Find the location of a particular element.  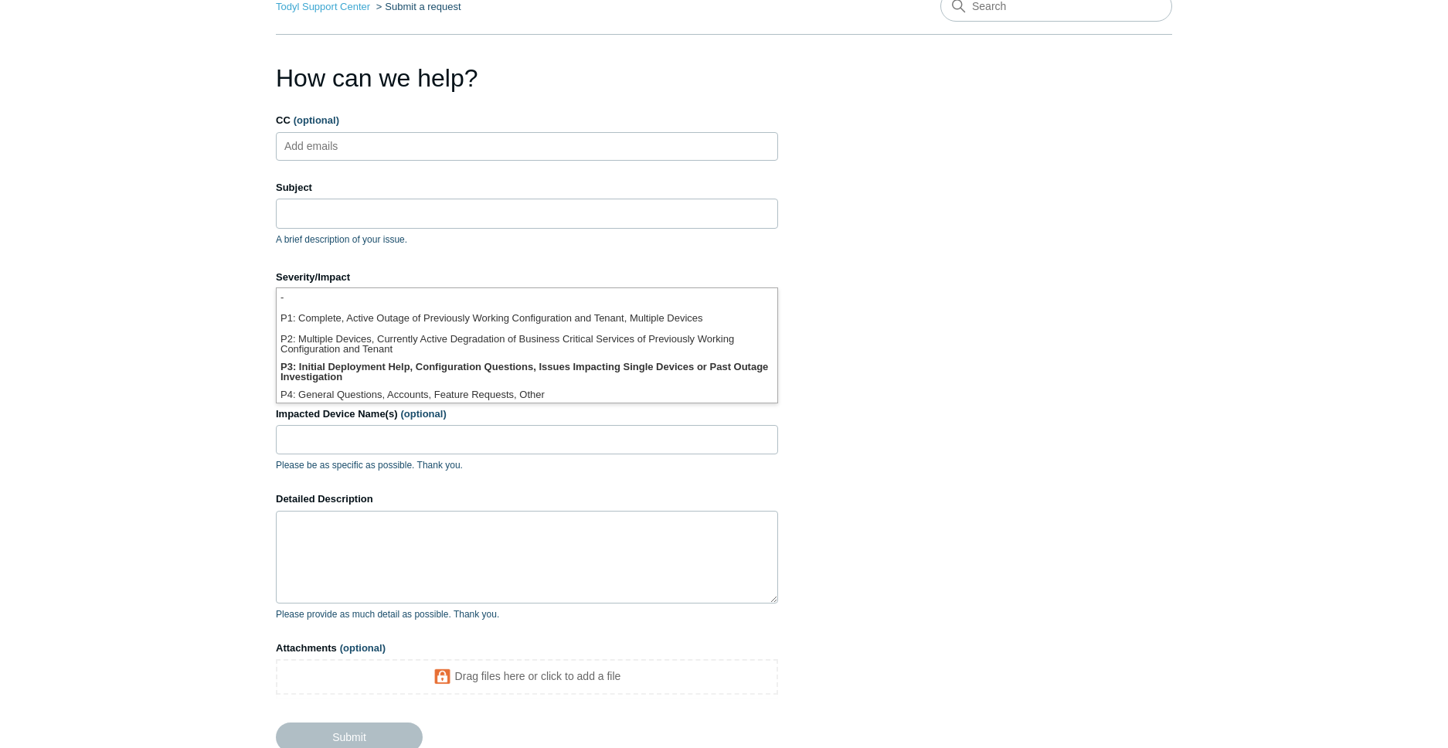

label: Severity/Impact is located at coordinates (527, 277).